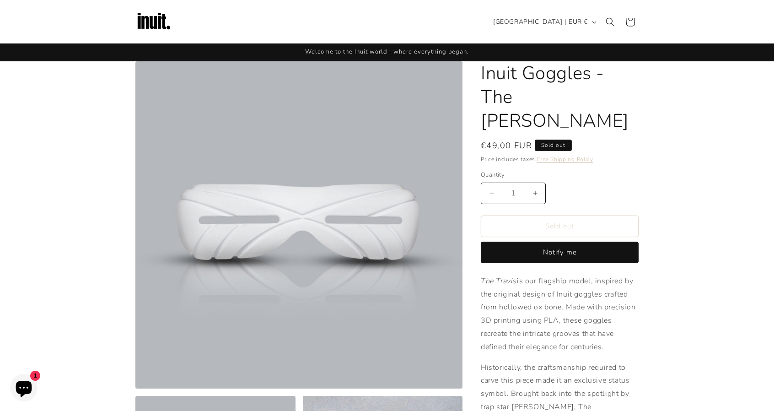 The image size is (774, 411). I want to click on a: Free Shipping Policy, so click(565, 159).